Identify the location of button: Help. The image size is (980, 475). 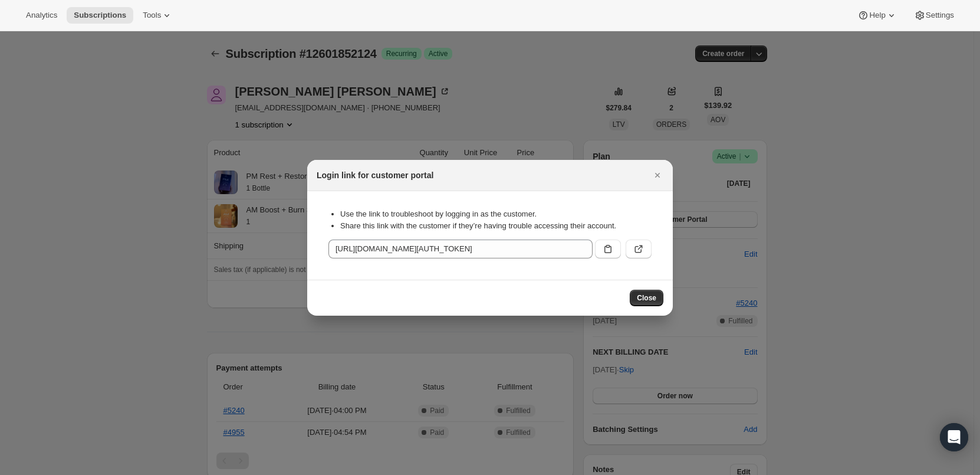
(877, 15).